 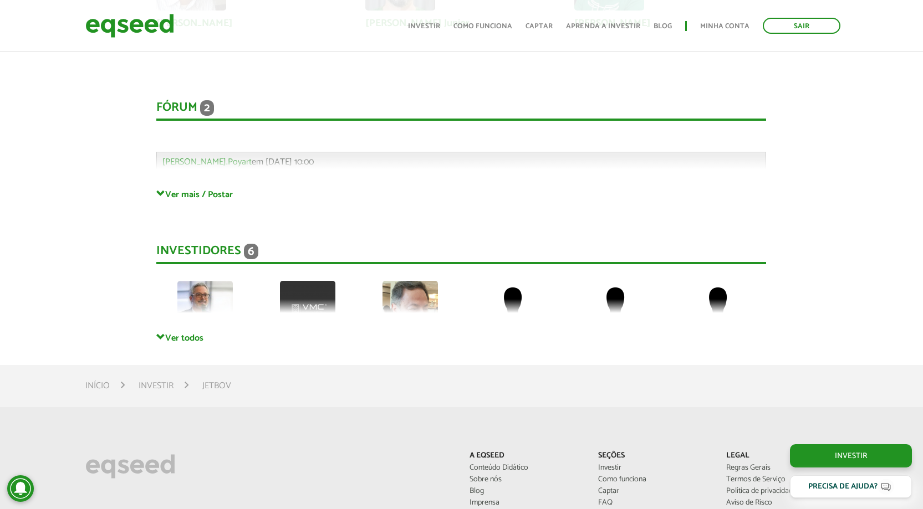 I want to click on a: Conteúdo Didático, so click(x=525, y=468).